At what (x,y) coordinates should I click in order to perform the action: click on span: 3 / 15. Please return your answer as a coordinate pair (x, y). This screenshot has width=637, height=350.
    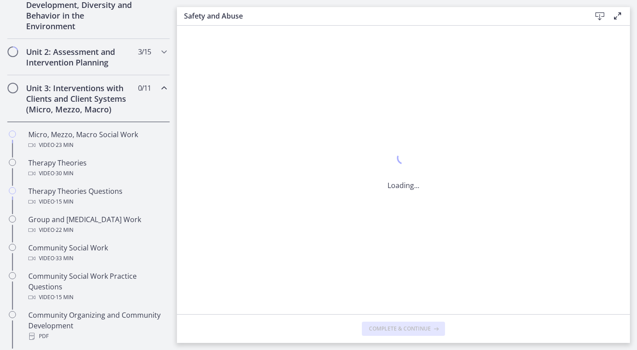
    Looking at the image, I should click on (144, 52).